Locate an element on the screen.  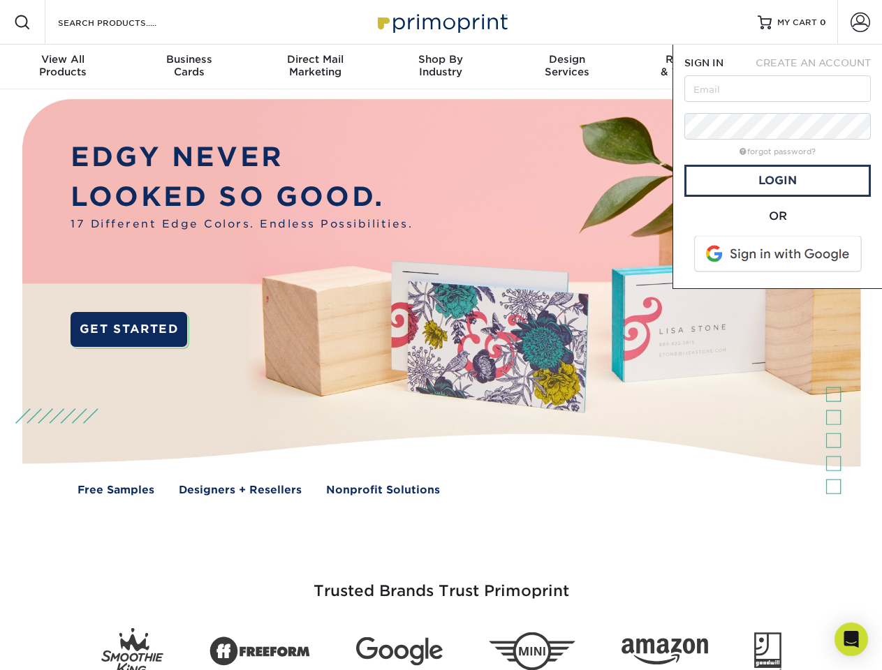
span: SIGN IN is located at coordinates (704, 63).